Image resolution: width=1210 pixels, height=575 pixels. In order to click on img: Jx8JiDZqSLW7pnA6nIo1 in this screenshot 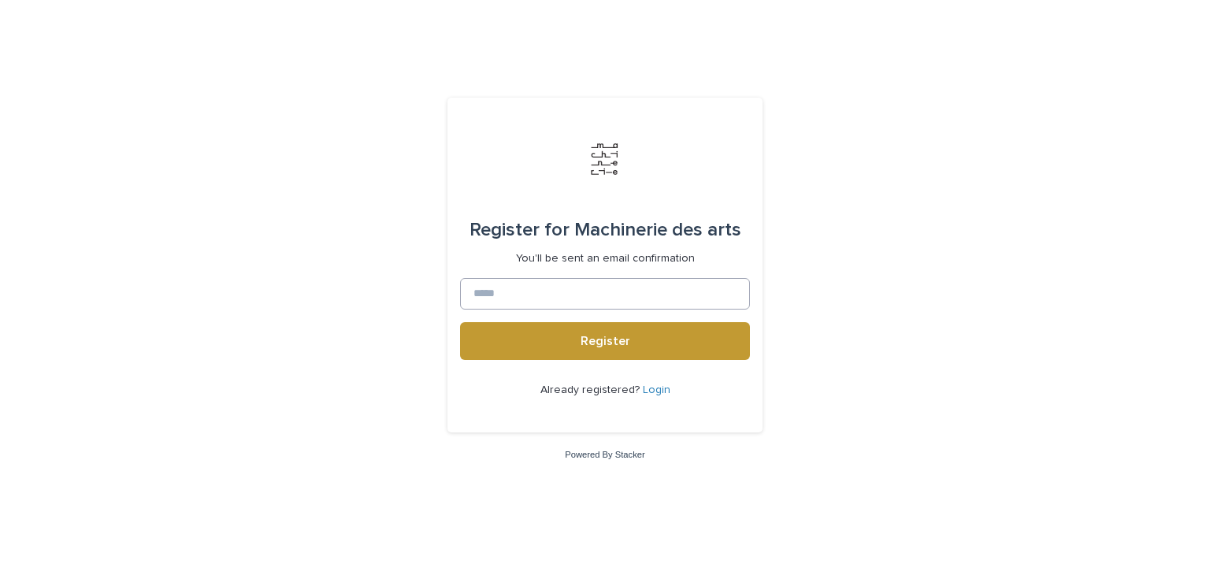, I will do `click(605, 159)`.